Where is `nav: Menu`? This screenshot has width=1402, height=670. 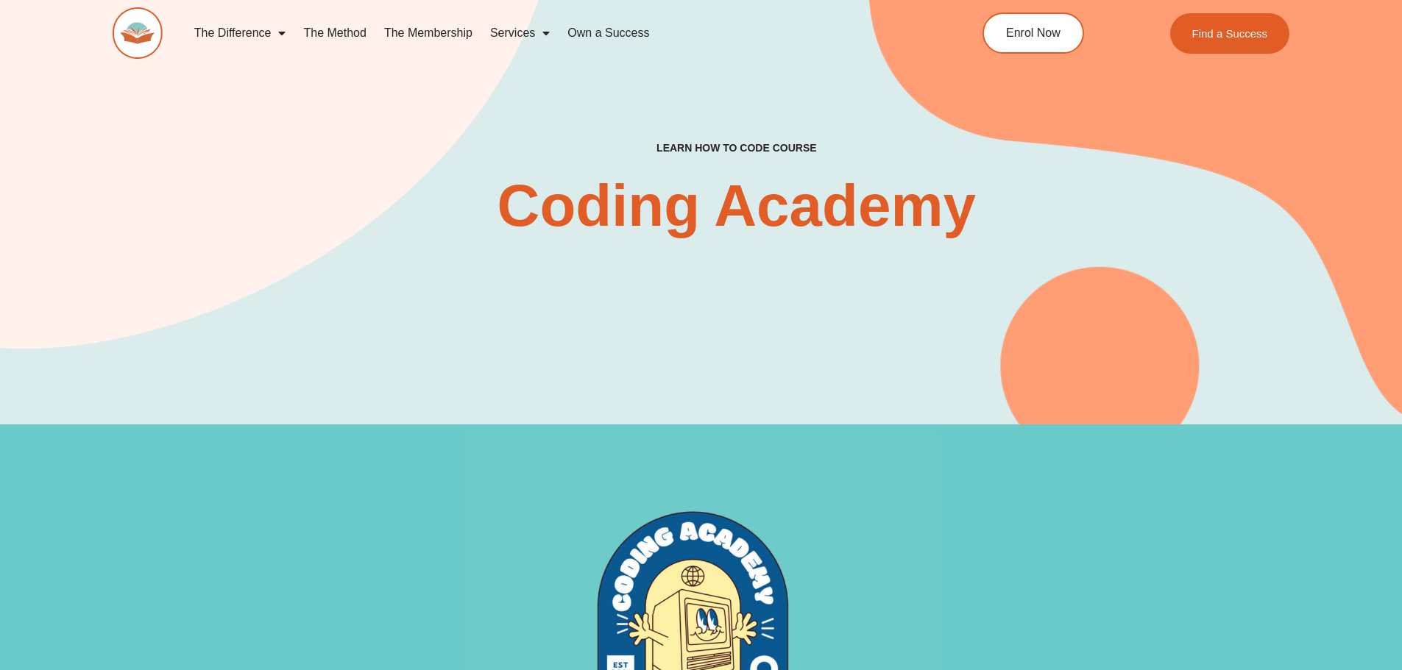
nav: Menu is located at coordinates (550, 33).